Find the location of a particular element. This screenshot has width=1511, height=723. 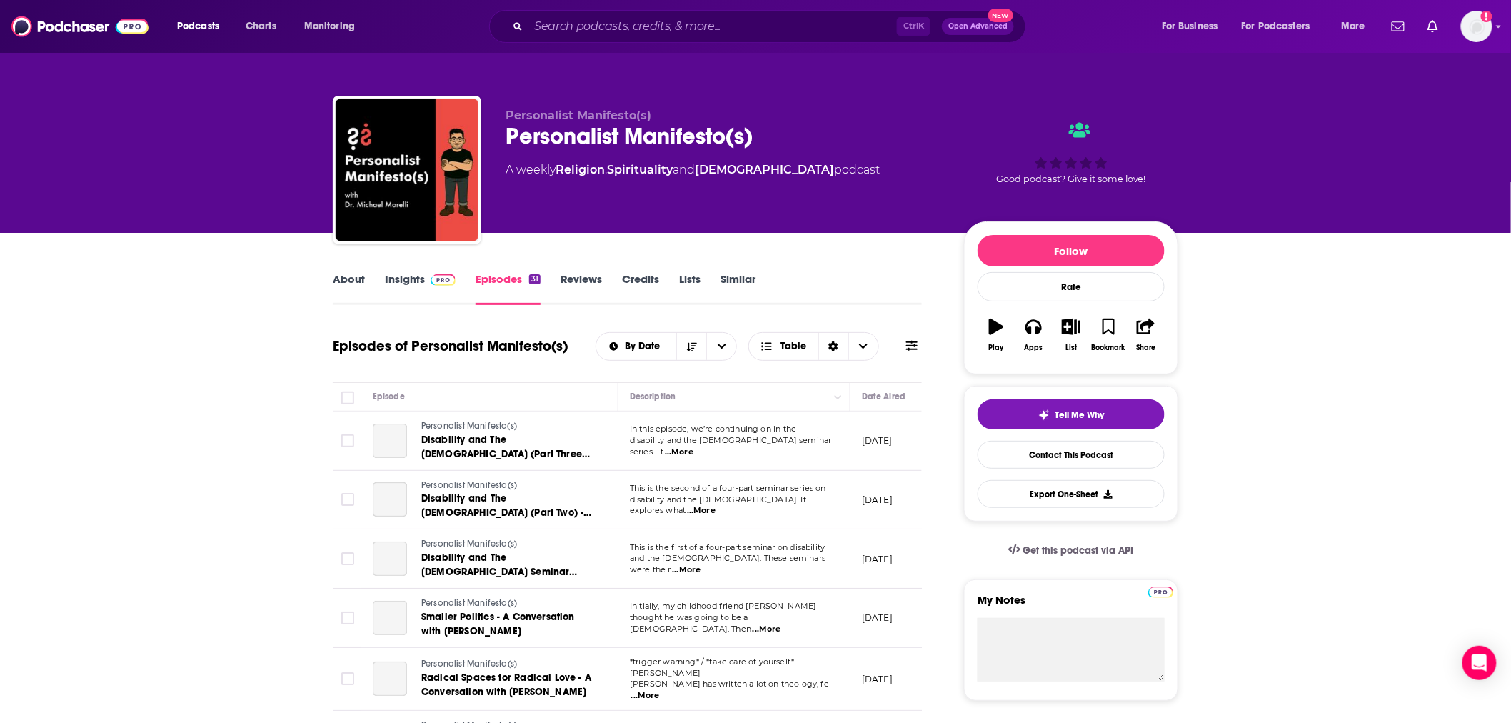

a: Similar is located at coordinates (738, 289).